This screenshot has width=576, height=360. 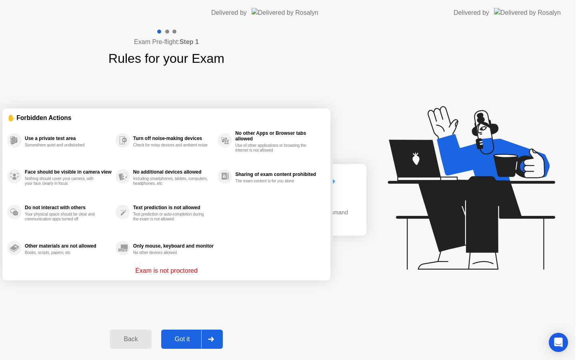 What do you see at coordinates (130, 339) in the screenshot?
I see `button: Back` at bounding box center [130, 339].